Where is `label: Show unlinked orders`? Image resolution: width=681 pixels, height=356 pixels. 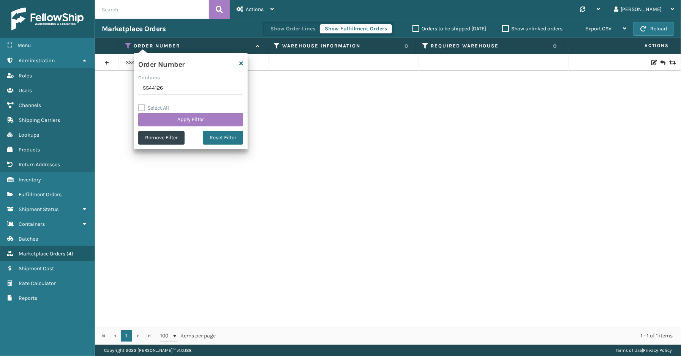 label: Show unlinked orders is located at coordinates (532, 28).